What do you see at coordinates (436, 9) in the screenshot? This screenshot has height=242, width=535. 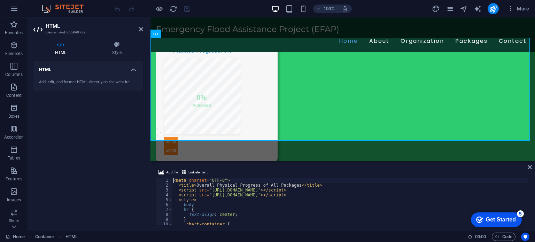 I see `button: design` at bounding box center [436, 9].